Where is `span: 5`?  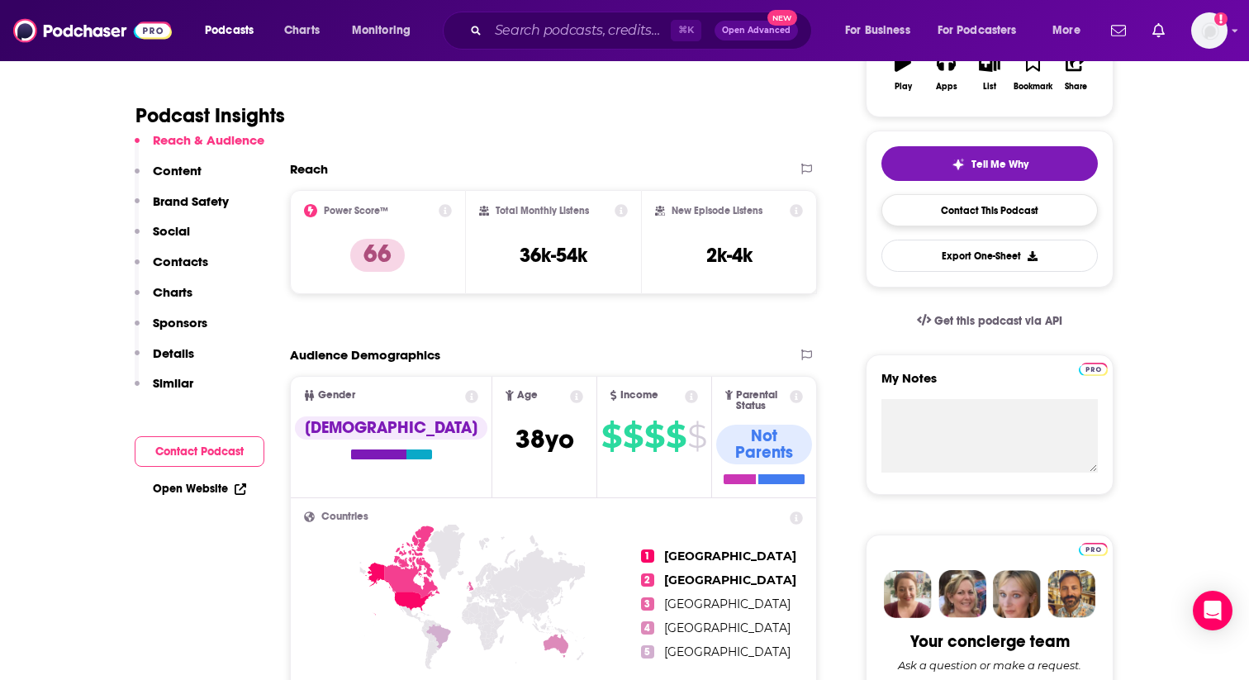
span: 5 is located at coordinates (648, 652).